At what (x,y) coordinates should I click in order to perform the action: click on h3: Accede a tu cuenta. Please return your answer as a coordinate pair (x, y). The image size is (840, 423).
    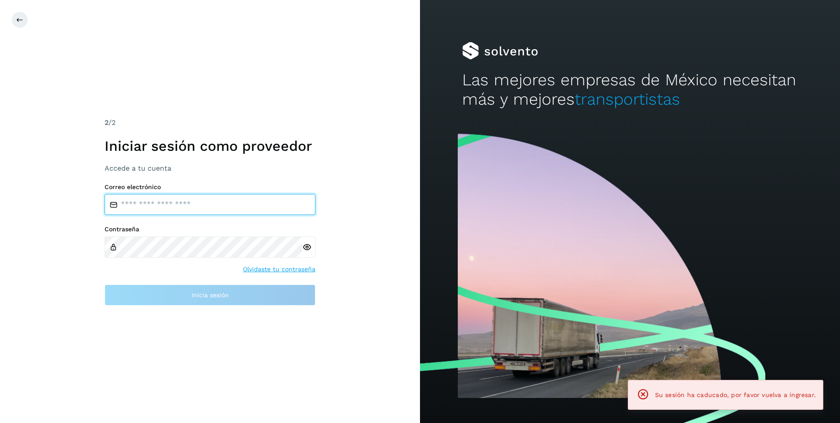
    Looking at the image, I should click on (210, 168).